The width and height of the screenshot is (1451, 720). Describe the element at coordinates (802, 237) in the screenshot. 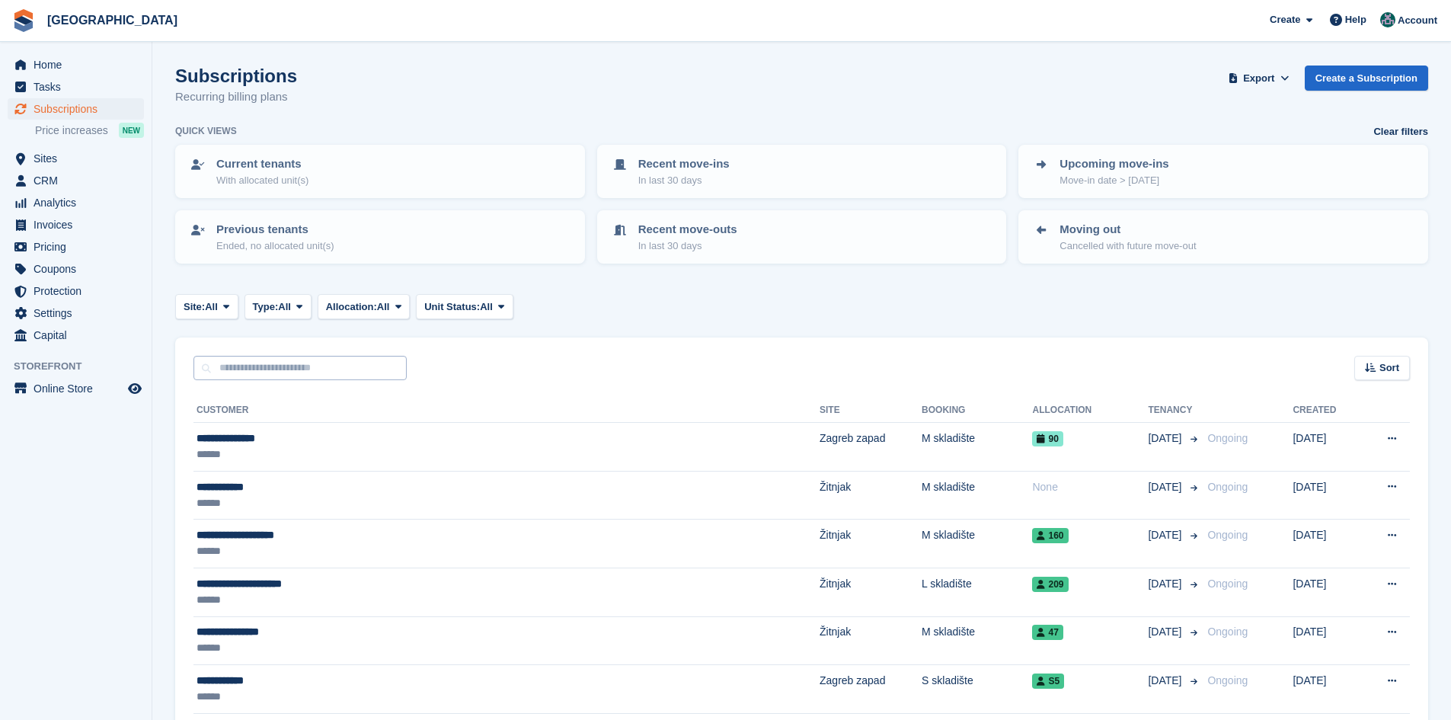

I see `a: Recent move-outs In last 30 days` at that location.